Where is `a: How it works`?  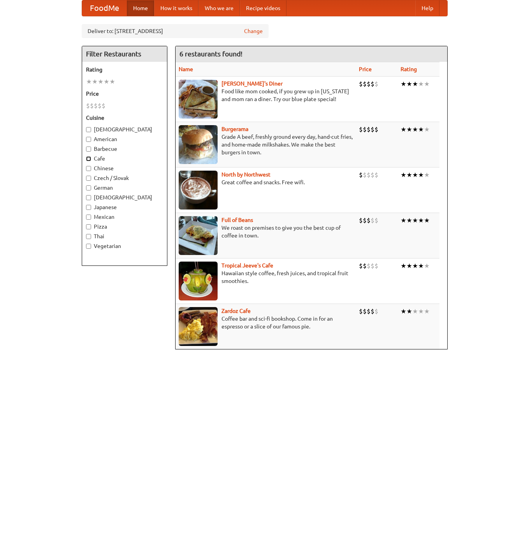 a: How it works is located at coordinates (176, 8).